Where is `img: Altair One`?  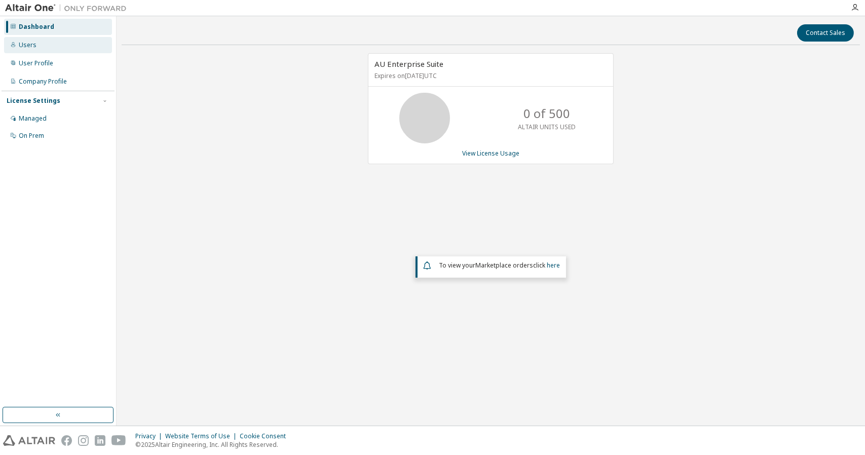 img: Altair One is located at coordinates (68, 8).